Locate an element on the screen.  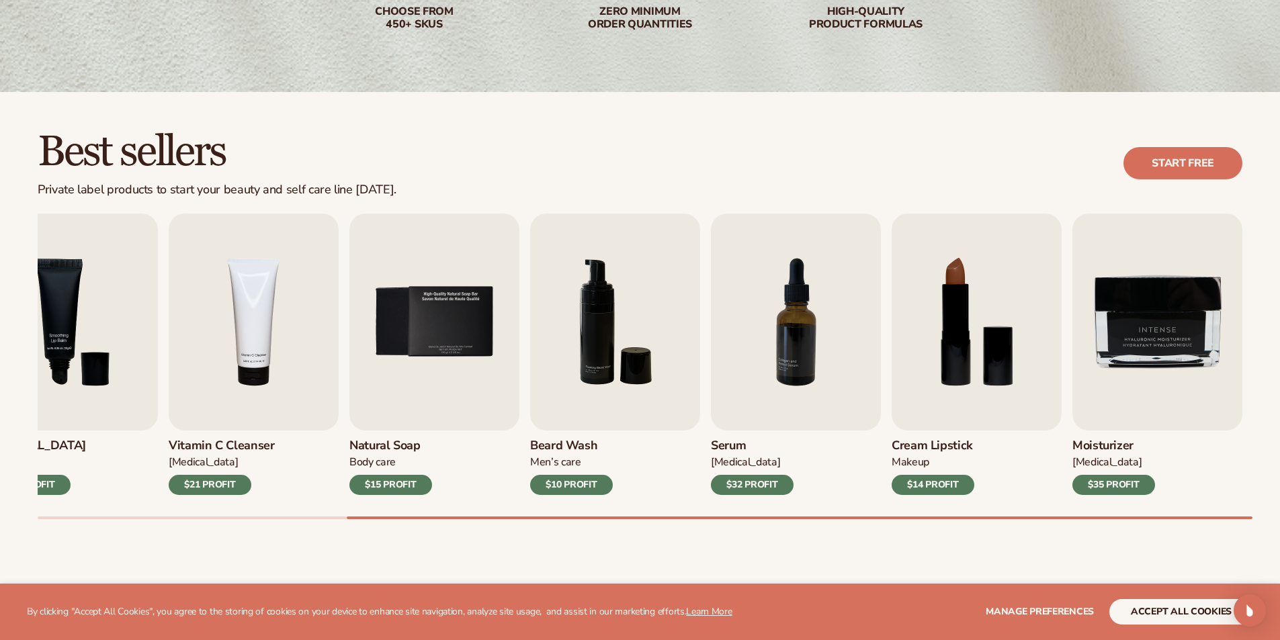
h3: Cream Lipstick is located at coordinates (933, 446).